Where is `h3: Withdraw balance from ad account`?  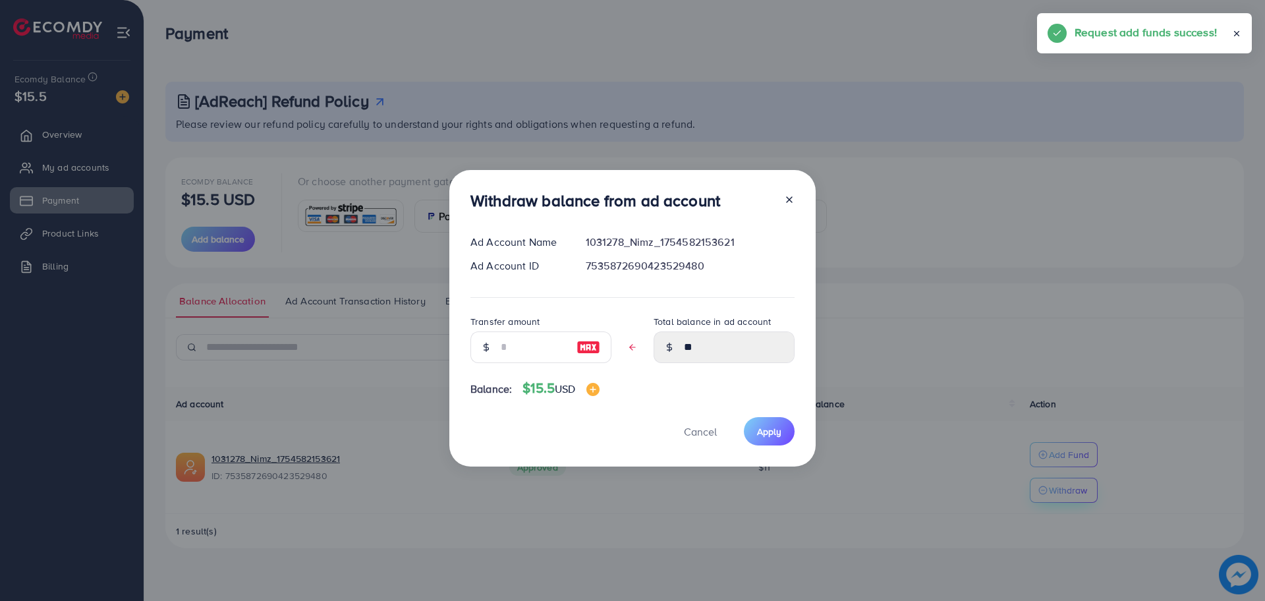 h3: Withdraw balance from ad account is located at coordinates (595, 200).